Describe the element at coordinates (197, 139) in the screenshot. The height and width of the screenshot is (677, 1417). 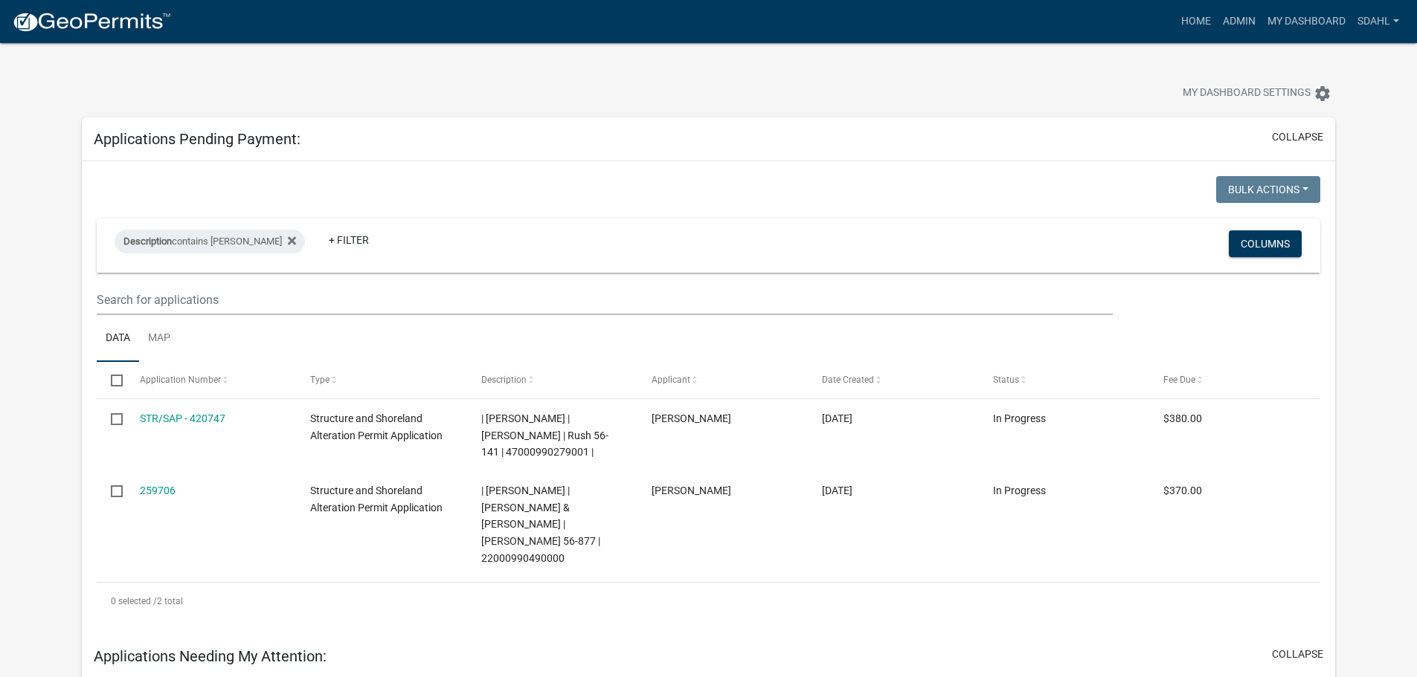
I see `h5: Applications Pending Payment:` at that location.